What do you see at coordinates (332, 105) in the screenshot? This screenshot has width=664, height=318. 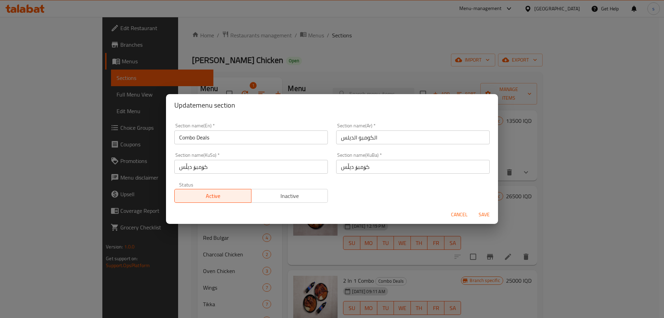 I see `h2: Update menu section` at bounding box center [332, 105].